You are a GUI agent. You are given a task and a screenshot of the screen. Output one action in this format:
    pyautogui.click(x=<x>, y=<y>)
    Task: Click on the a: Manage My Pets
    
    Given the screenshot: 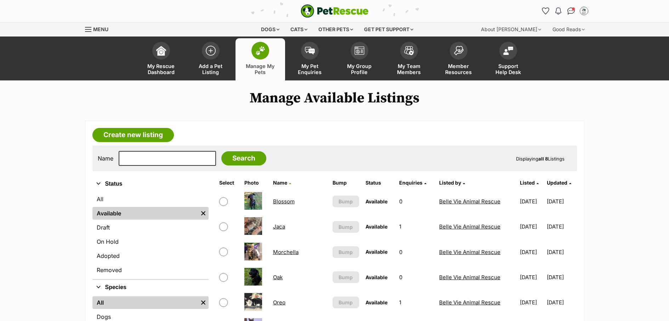 What is the action you would take?
    pyautogui.click(x=260, y=59)
    